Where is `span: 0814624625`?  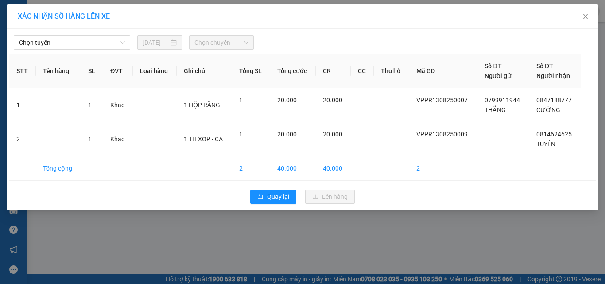
span: 0814624625 is located at coordinates (554, 134).